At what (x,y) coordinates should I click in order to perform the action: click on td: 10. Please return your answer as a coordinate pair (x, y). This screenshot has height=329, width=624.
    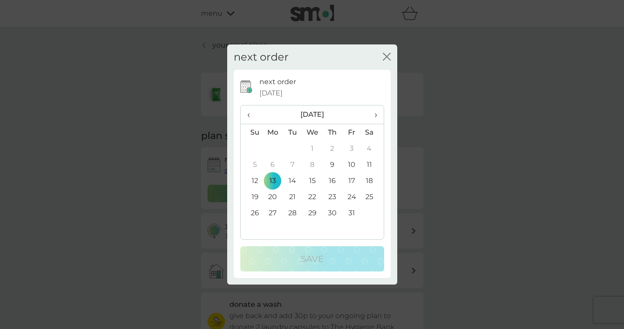
    Looking at the image, I should click on (351, 164).